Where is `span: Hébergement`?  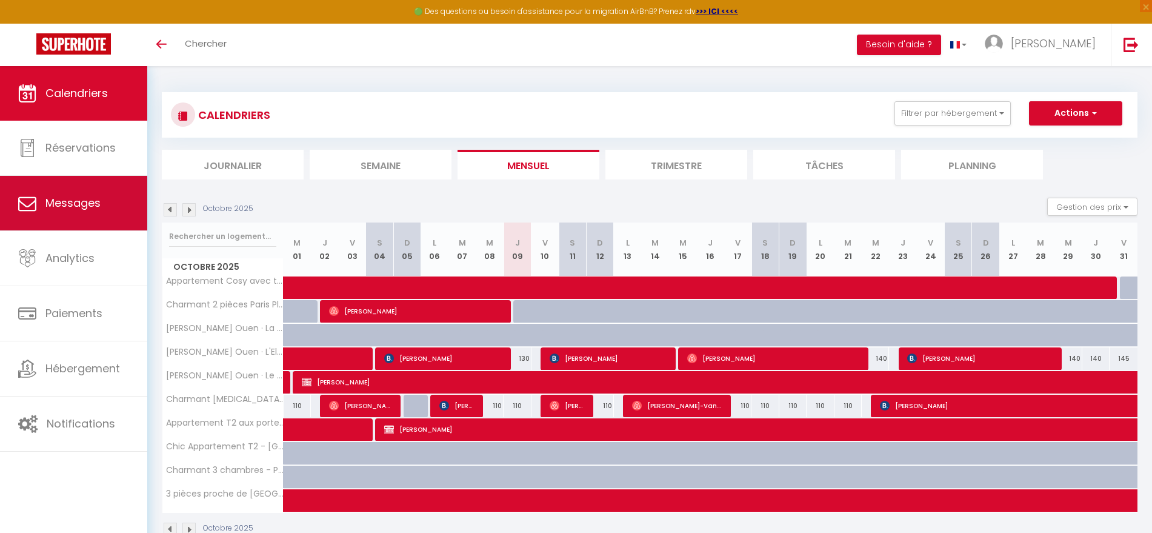 span: Hébergement is located at coordinates (82, 368).